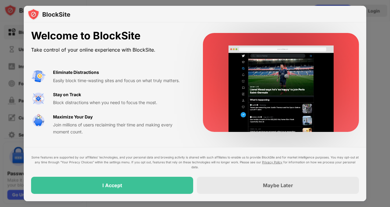  Describe the element at coordinates (38, 98) in the screenshot. I see `img: value-focus.svg` at that location.